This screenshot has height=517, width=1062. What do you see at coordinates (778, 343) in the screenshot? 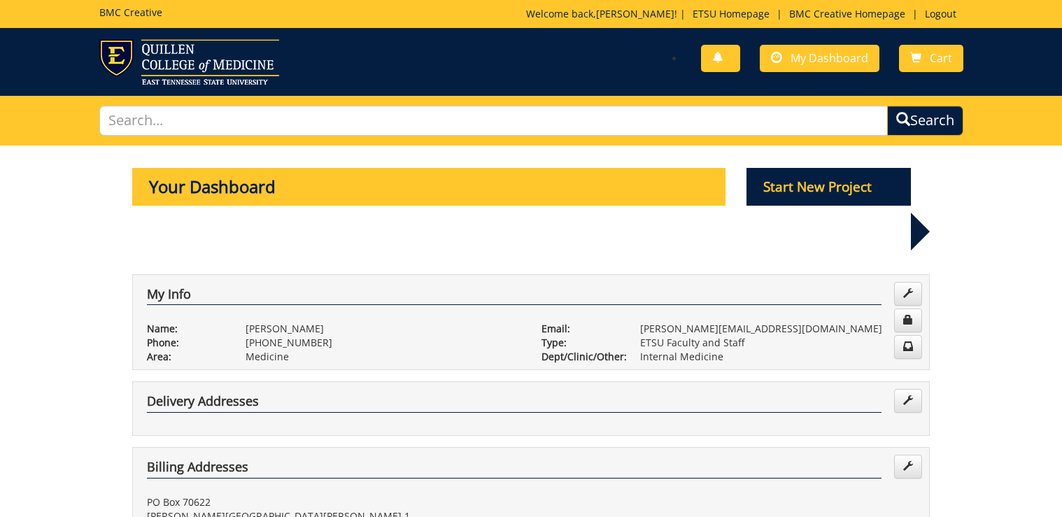
I see `p: ETSU Faculty and Staff` at bounding box center [778, 343].